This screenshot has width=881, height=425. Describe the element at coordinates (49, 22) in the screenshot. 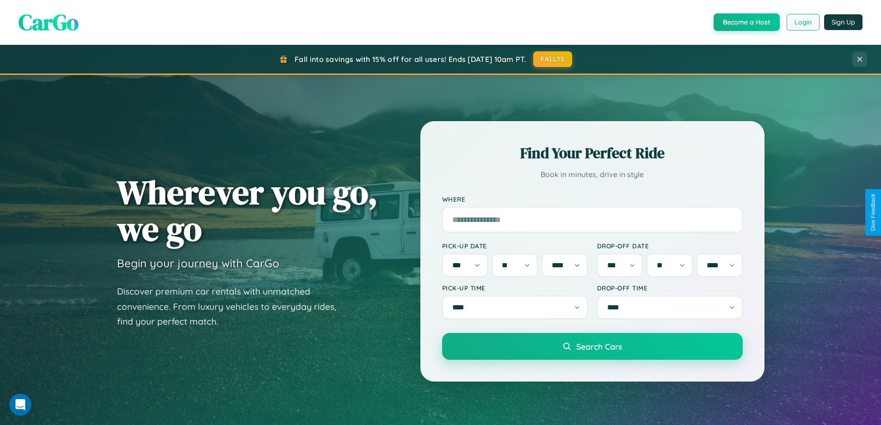

I see `span: CarGo` at that location.